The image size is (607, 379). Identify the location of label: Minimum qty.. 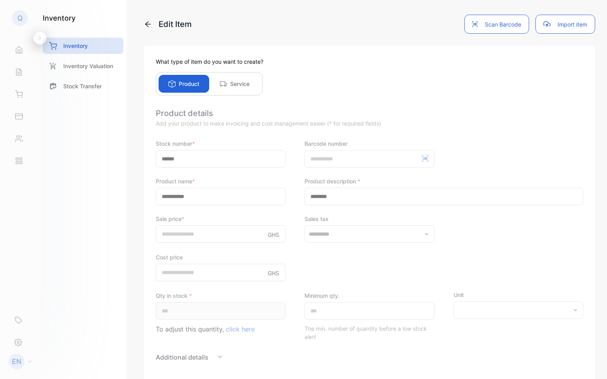
(370, 295).